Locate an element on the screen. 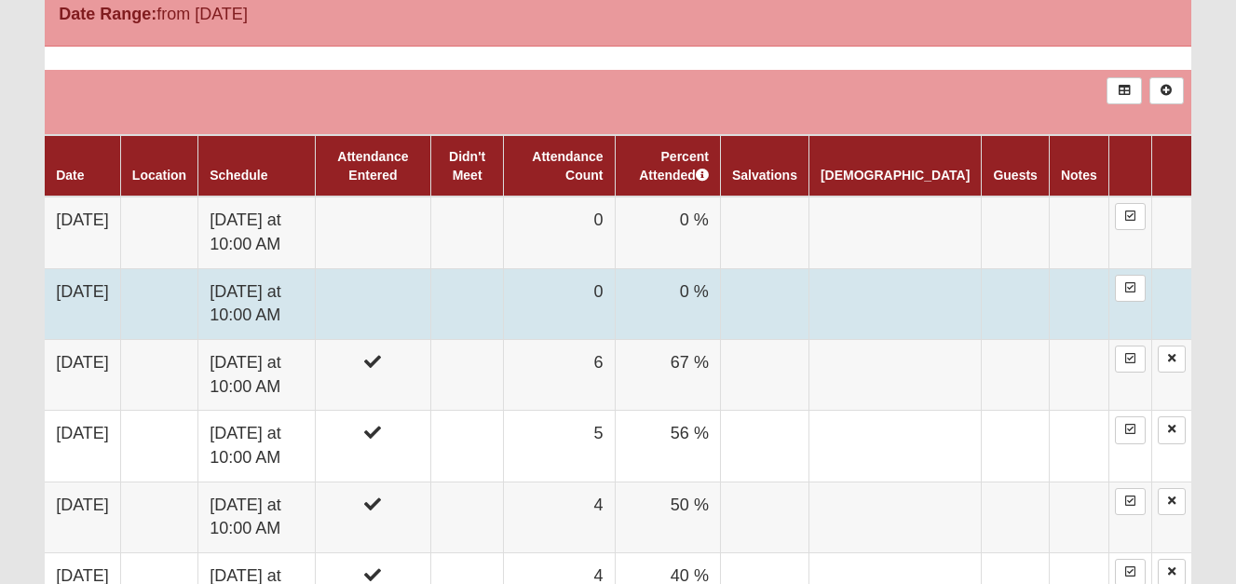 This screenshot has height=584, width=1236. a: Schedule is located at coordinates (238, 175).